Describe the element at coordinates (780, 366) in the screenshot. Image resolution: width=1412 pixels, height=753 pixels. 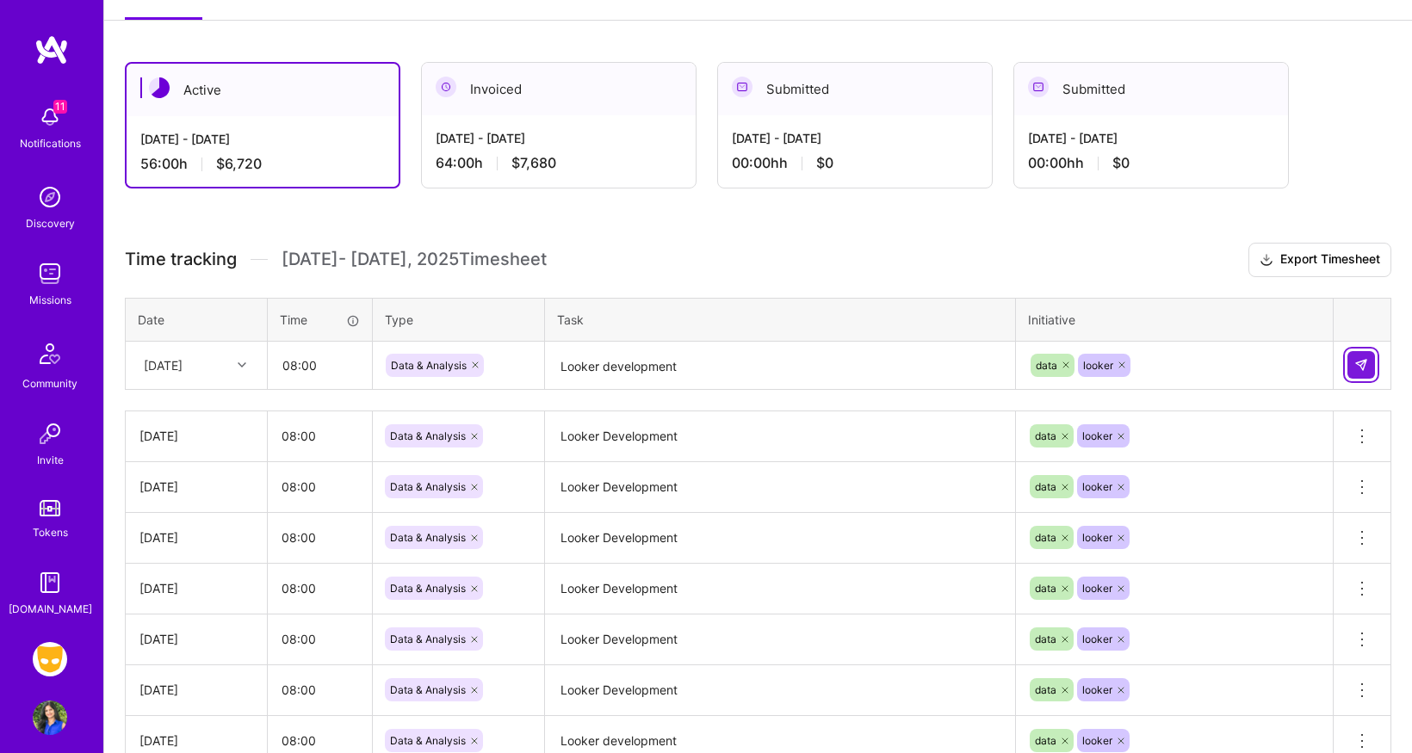
I see `textarea: Looker development` at that location.